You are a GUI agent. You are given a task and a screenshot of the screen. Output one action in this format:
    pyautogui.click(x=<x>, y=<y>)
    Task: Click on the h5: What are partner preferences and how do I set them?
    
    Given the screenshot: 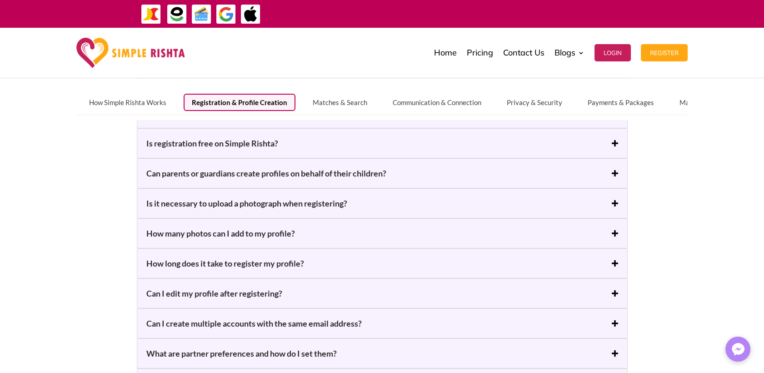 What is the action you would take?
    pyautogui.click(x=382, y=353)
    